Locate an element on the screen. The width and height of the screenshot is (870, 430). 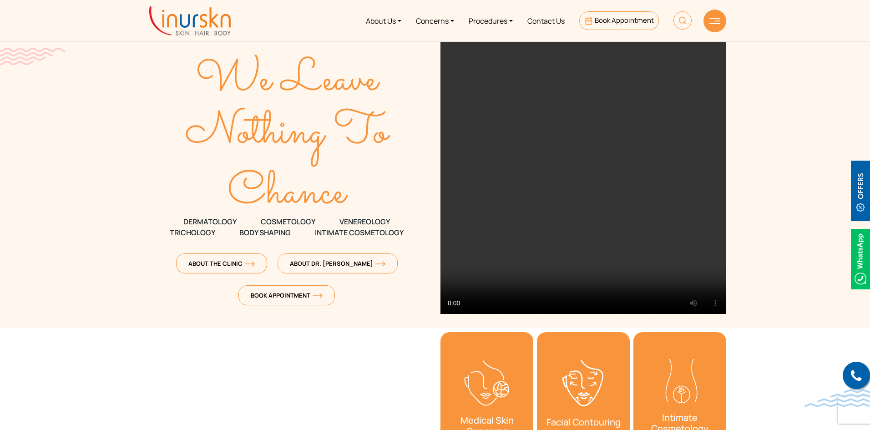
a: About Us is located at coordinates (384, 20).